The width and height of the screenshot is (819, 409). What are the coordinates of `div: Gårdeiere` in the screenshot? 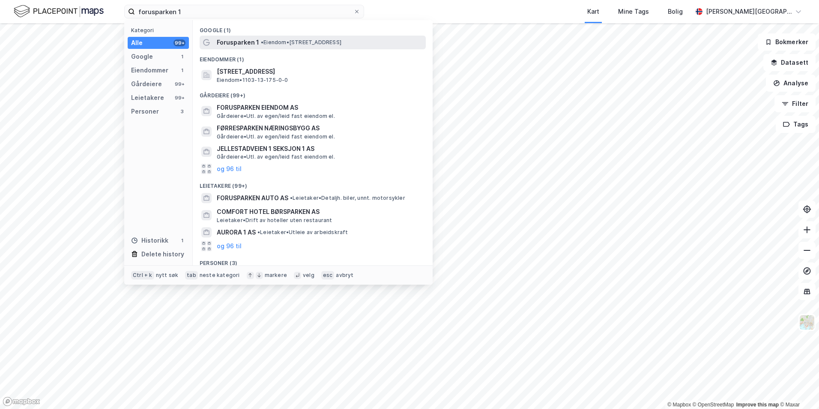 It's located at (147, 84).